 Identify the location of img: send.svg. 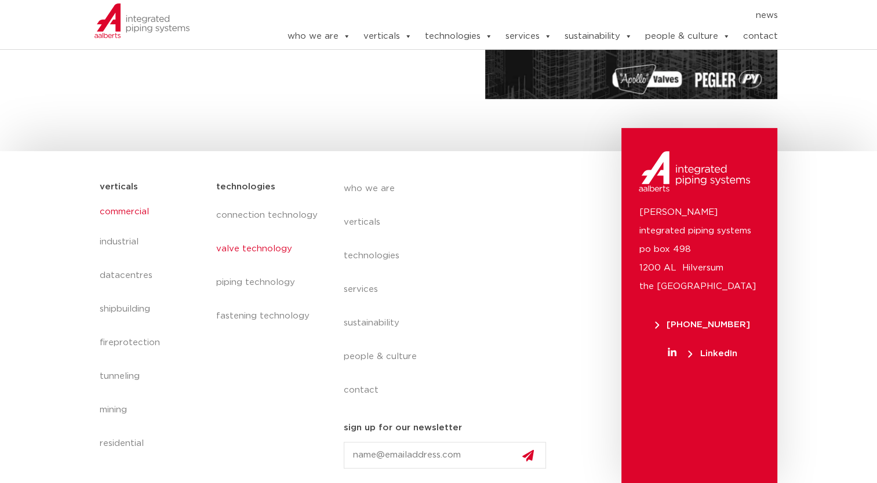
(528, 455).